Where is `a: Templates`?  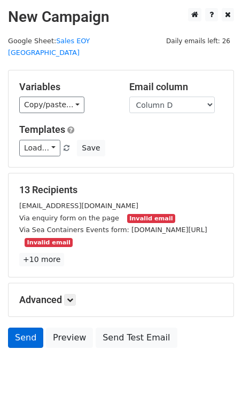
a: Templates is located at coordinates (42, 129).